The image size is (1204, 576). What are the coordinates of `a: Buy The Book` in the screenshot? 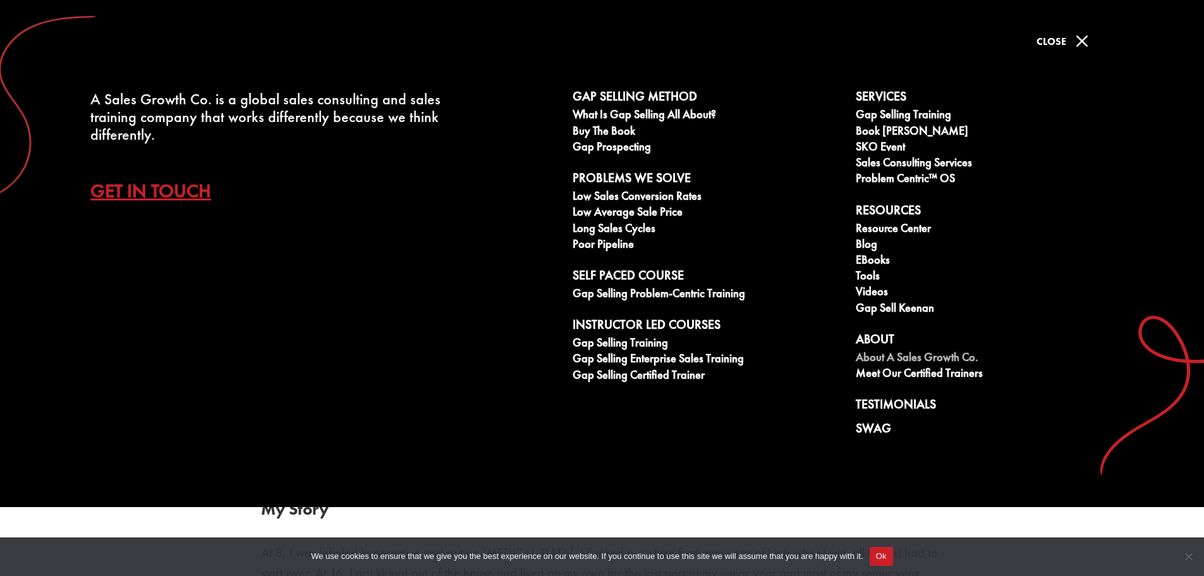 It's located at (707, 132).